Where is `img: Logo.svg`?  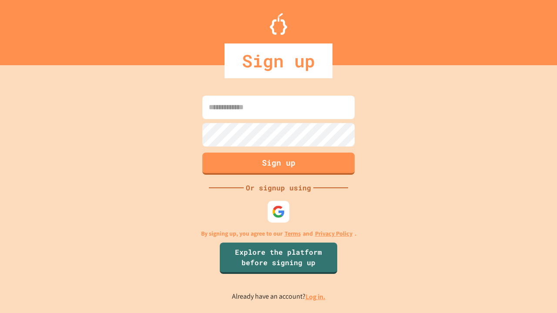
img: Logo.svg is located at coordinates (279, 24).